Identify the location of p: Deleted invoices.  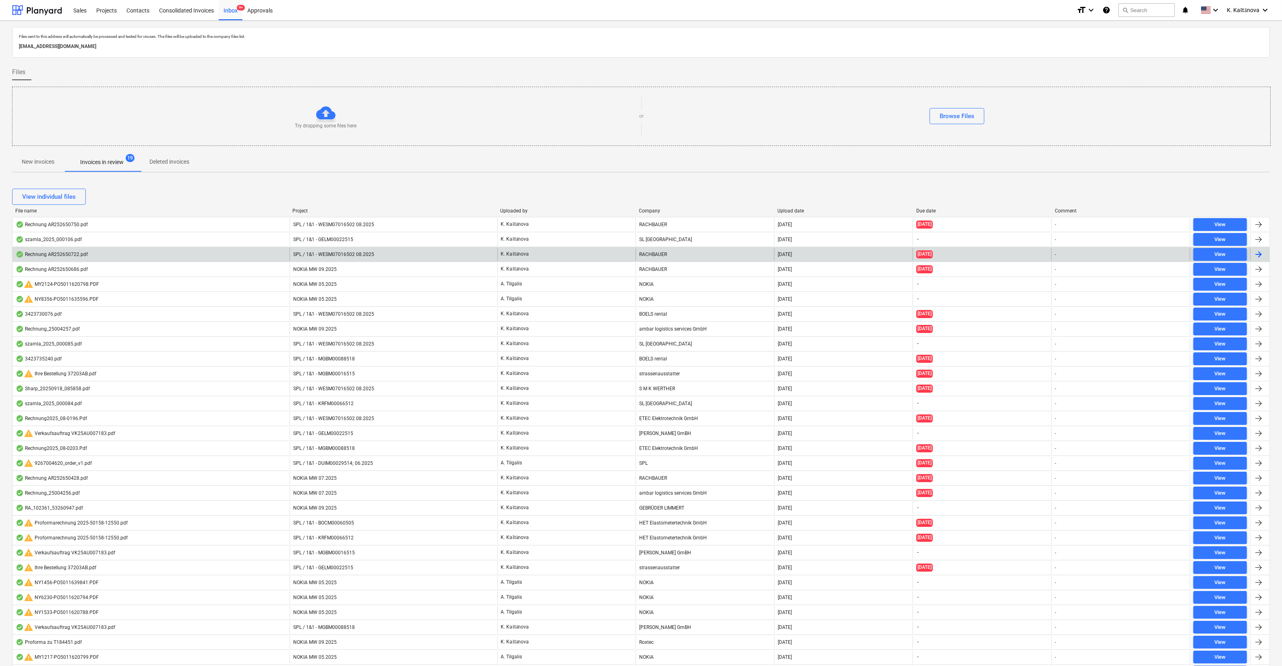
(169, 162).